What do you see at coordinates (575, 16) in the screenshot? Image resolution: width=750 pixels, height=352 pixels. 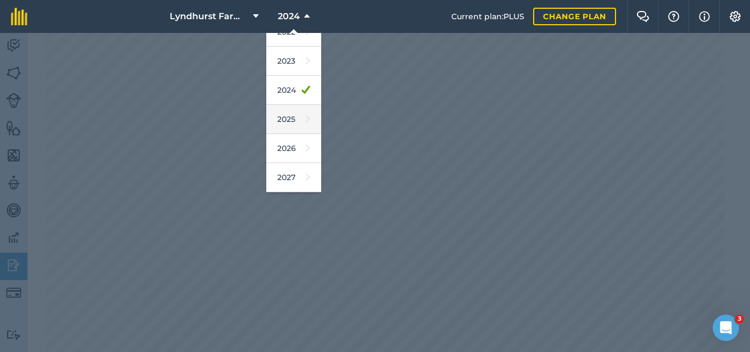 I see `a: Change plan` at bounding box center [575, 16].